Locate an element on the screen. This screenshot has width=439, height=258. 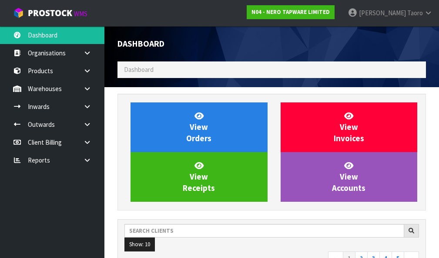
a: N04 - NERO TAPWARE LIMITED is located at coordinates (291, 12).